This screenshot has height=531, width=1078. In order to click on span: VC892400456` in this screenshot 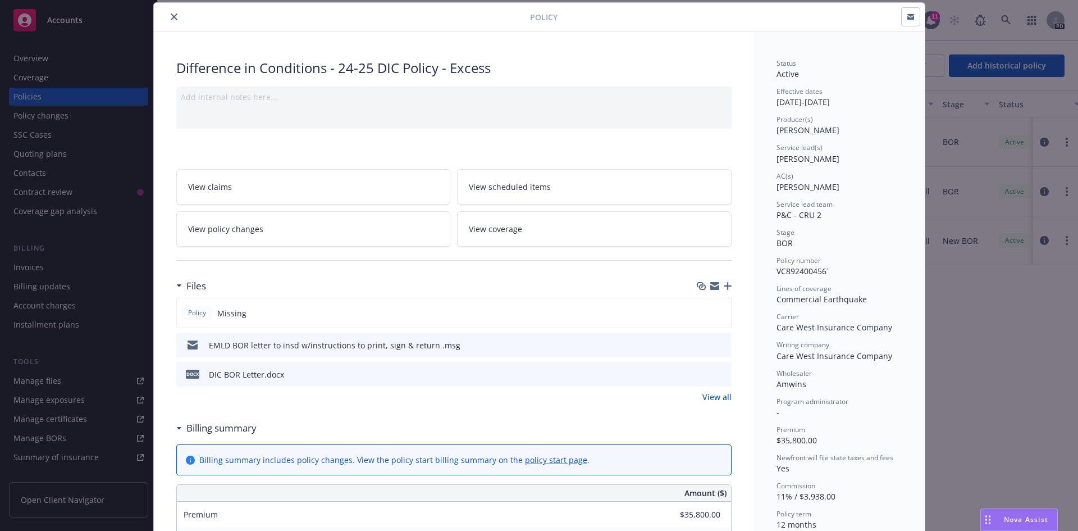, I will do `click(802, 271)`.